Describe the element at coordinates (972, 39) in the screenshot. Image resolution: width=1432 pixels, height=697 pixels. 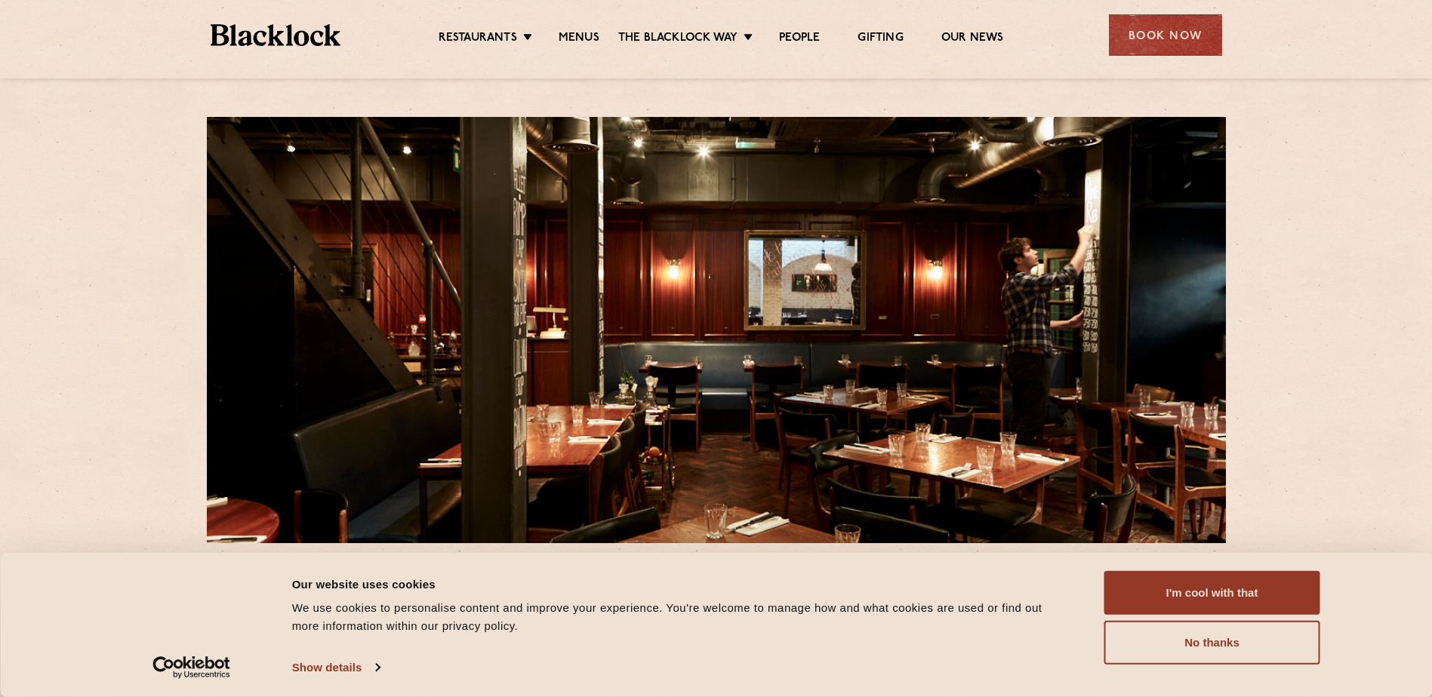
I see `a: Our News` at that location.